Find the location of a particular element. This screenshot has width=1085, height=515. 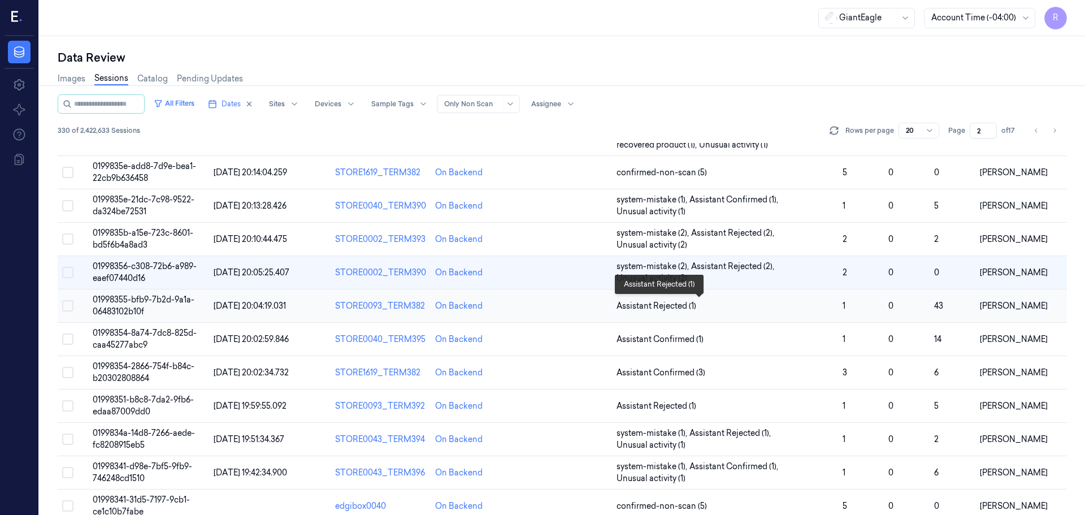

p: Rows per page is located at coordinates (869, 130).